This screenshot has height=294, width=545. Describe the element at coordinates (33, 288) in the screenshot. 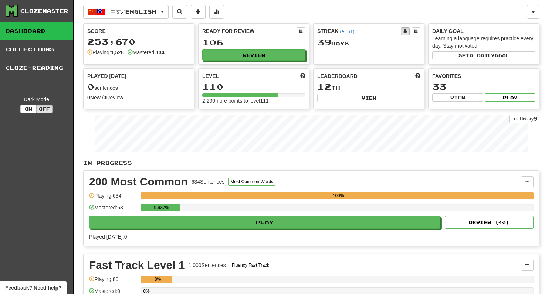

I see `span: Open feedback widget` at that location.